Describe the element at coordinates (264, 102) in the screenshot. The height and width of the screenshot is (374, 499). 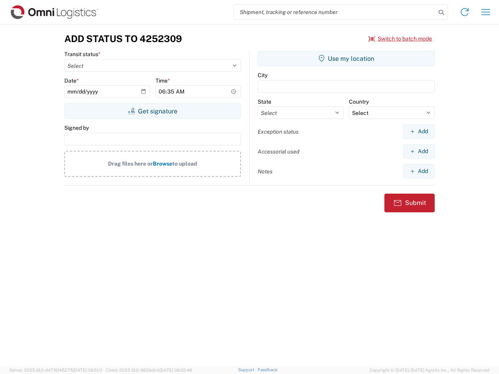
I see `label: State` at that location.